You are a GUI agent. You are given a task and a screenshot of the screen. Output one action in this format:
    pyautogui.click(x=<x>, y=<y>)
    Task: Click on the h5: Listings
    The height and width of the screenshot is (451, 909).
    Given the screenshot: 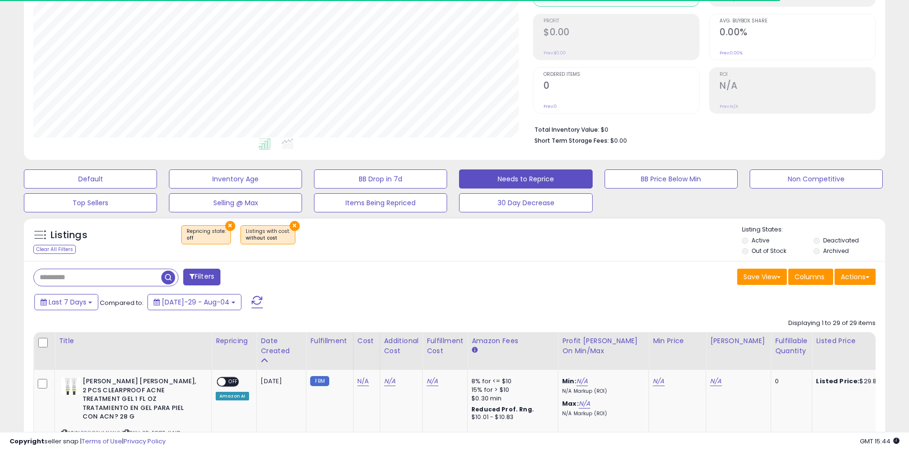 What is the action you would take?
    pyautogui.click(x=69, y=235)
    